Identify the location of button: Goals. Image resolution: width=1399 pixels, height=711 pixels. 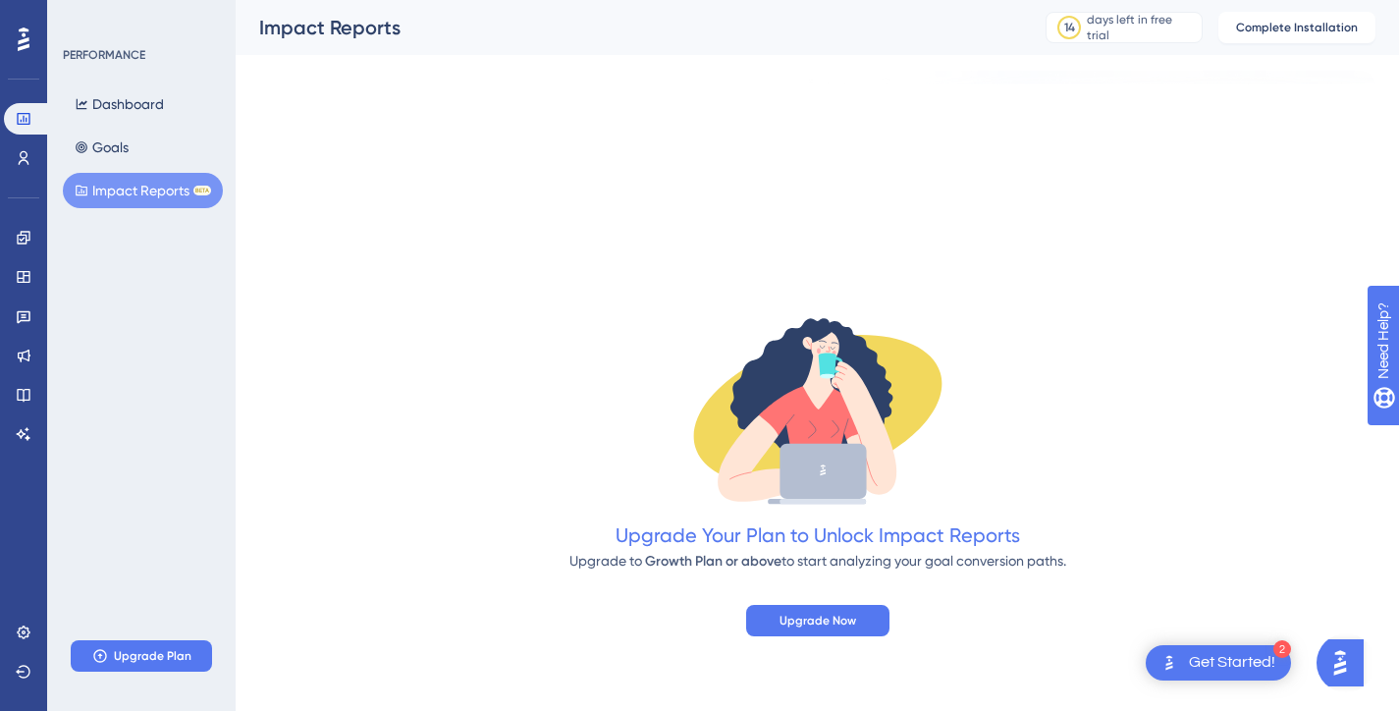
(101, 147).